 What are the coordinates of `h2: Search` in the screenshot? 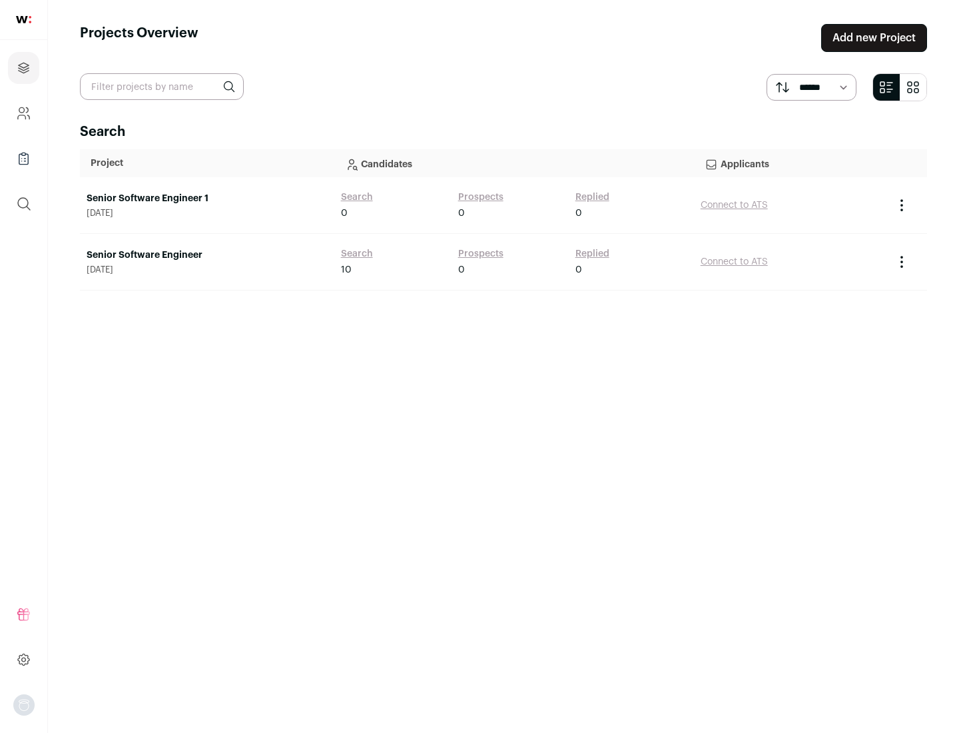 It's located at (504, 132).